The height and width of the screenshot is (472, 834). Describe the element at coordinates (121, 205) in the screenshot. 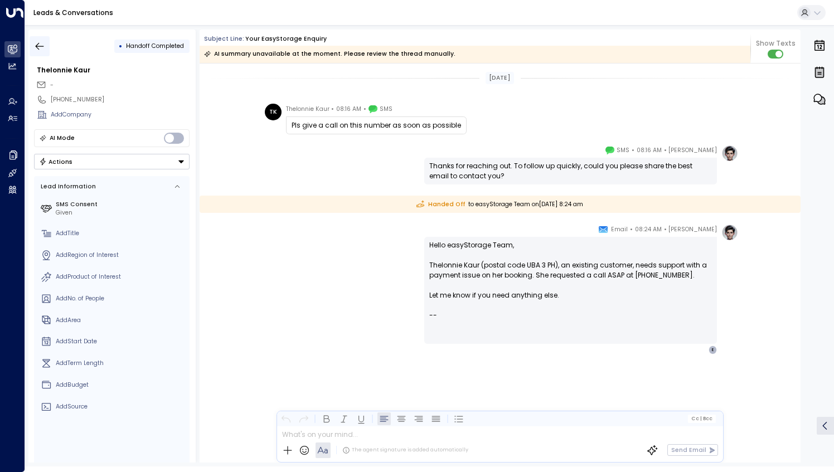

I see `label: SMS Consent` at that location.